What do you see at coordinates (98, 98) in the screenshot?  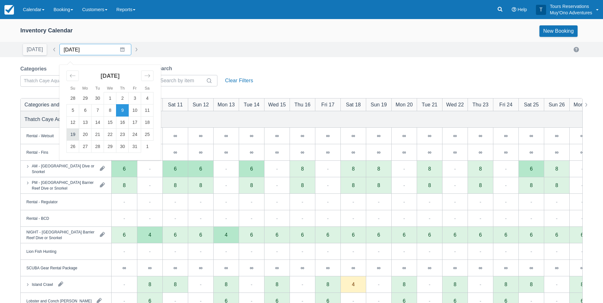 I see `td: Tuesday, September 30, 2025` at bounding box center [98, 98].